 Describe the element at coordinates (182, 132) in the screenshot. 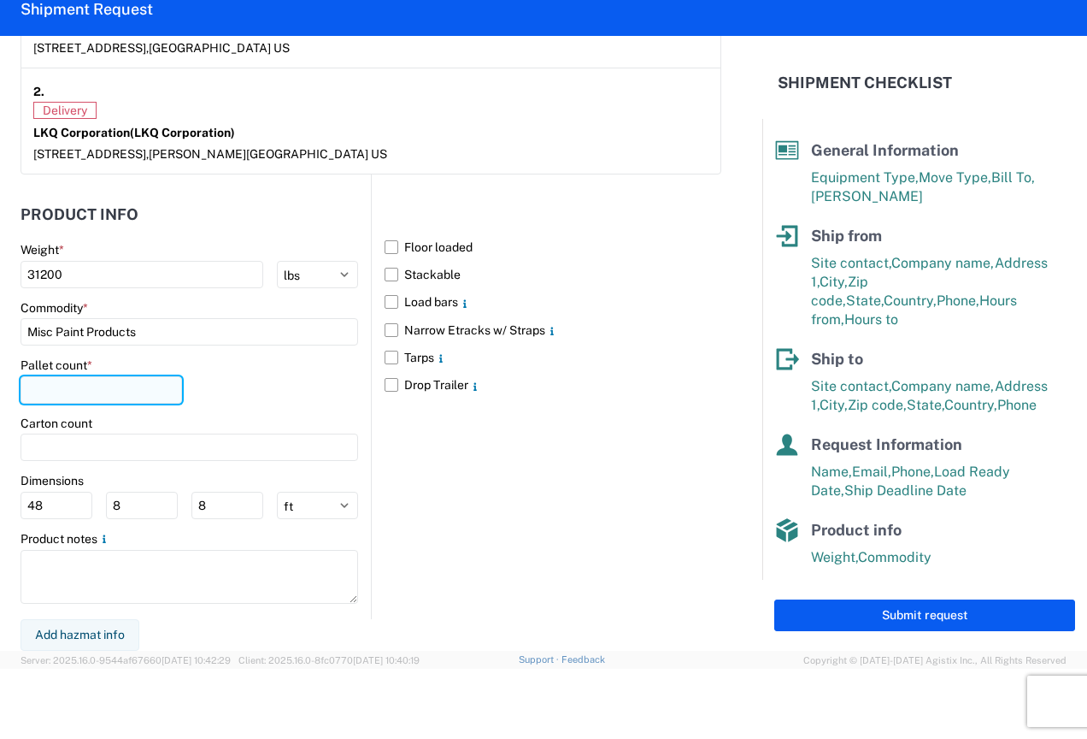

I see `span: (LKQ Corporation)` at that location.